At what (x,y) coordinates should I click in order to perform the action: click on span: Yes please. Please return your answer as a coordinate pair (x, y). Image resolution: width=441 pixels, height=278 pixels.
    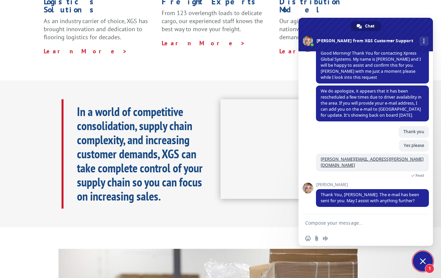
    Looking at the image, I should click on (414, 145).